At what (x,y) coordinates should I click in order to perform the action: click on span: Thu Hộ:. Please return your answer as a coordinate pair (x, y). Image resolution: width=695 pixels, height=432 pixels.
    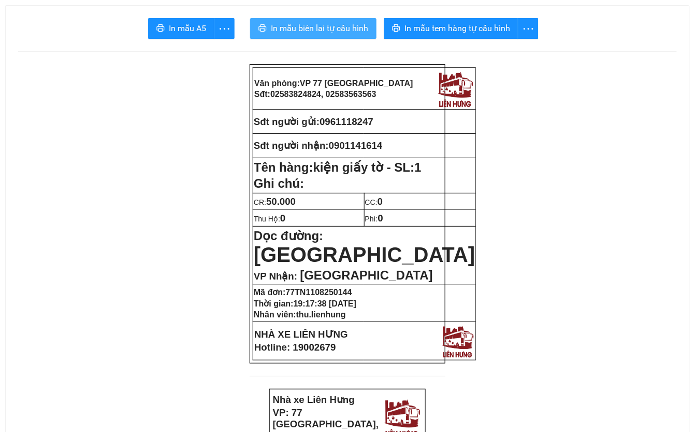
    Looking at the image, I should click on (269, 219).